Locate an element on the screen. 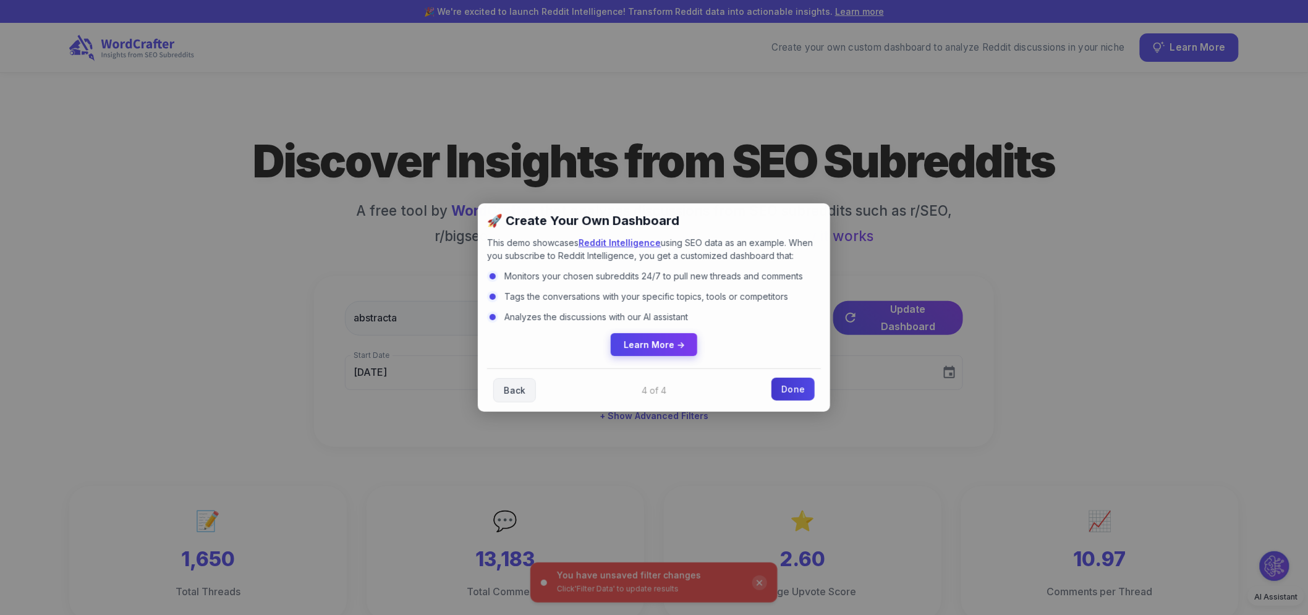 The height and width of the screenshot is (615, 1308). li: Monitors your chosen subreddits 24/7 to pull new threads and comments is located at coordinates (654, 276).